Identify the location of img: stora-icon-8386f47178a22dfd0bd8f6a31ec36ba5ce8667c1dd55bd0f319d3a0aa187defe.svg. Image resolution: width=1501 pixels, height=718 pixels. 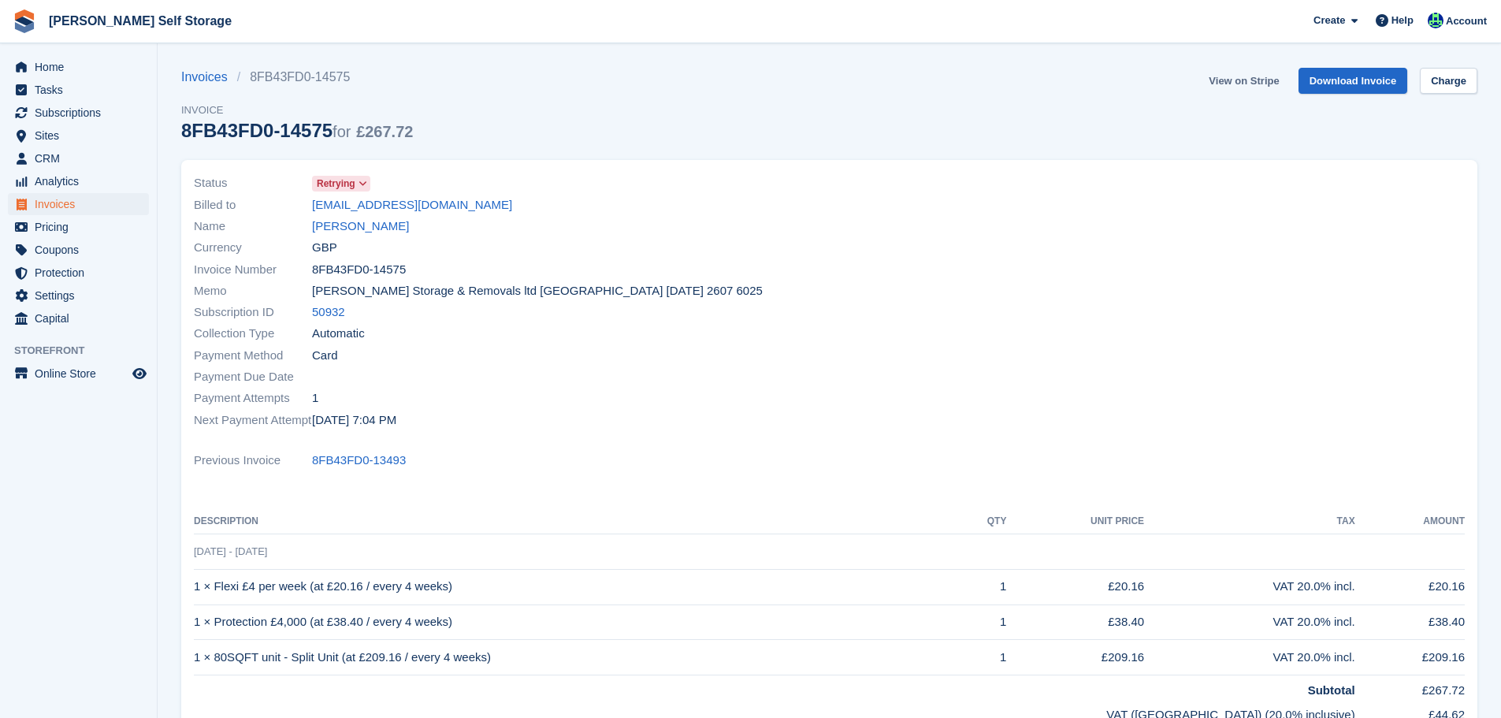
(24, 21).